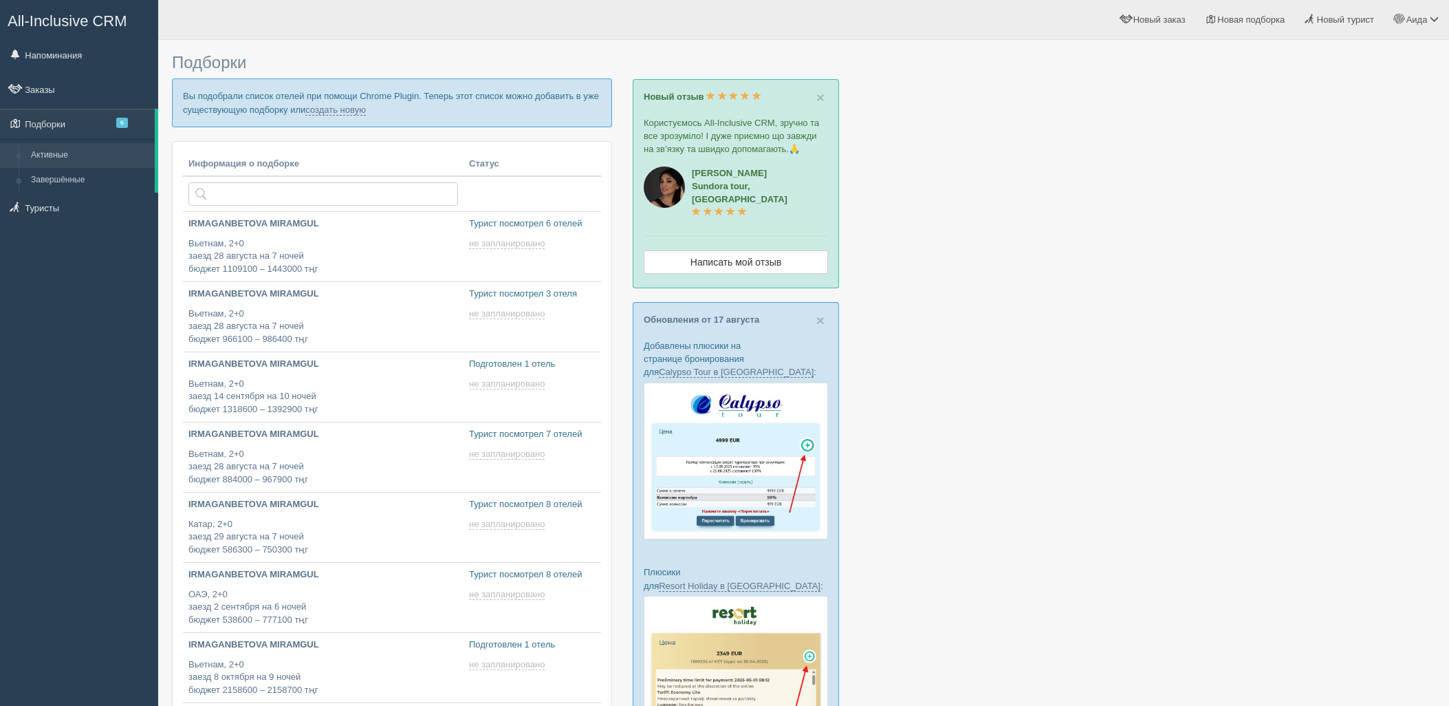  I want to click on span: All-Inclusive CRM, so click(67, 21).